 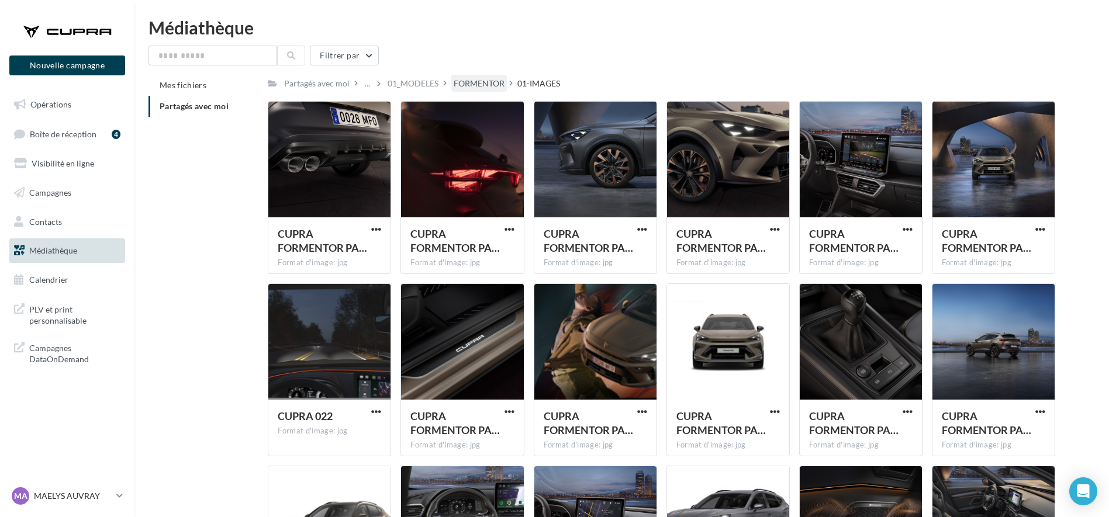 What do you see at coordinates (455, 241) in the screenshot?
I see `span: CUPRA FORMENTOR PA 057` at bounding box center [455, 241].